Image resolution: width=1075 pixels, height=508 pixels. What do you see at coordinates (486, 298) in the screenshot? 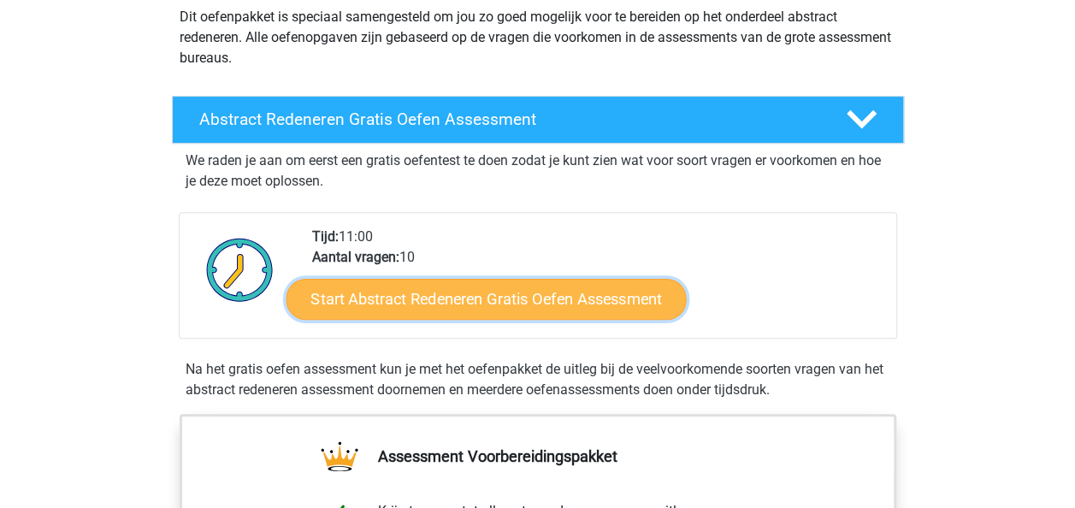
I see `a: Start Abstract Redeneren Gratis Oefen Assessment` at bounding box center [486, 298].